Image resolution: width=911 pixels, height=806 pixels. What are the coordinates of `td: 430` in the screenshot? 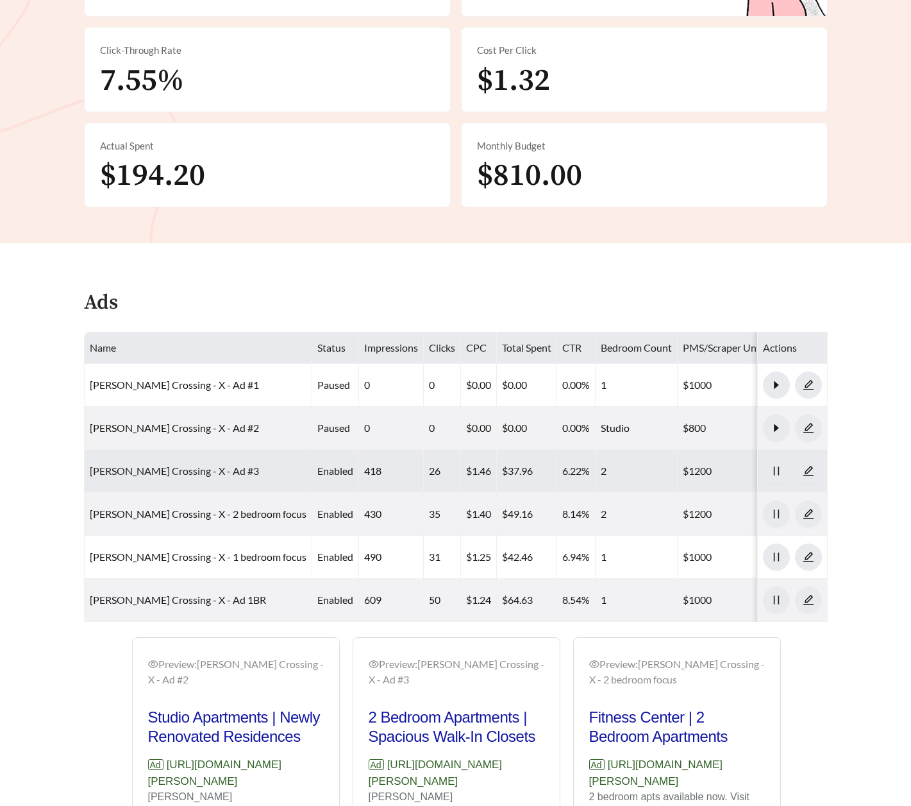 It's located at (391, 514).